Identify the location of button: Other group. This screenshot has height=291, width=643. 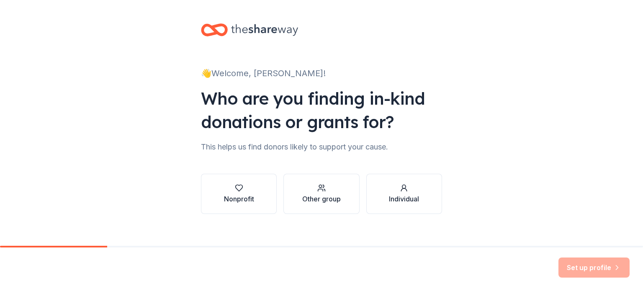
(321, 194).